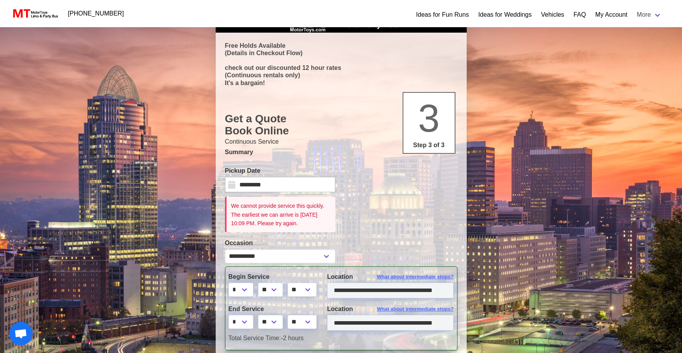 This screenshot has height=353, width=682. Describe the element at coordinates (280, 171) in the screenshot. I see `label: Pickup Date` at that location.